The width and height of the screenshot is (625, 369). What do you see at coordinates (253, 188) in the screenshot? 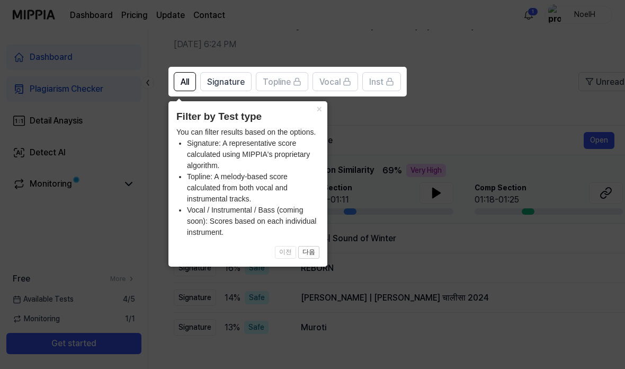
I see `li: Topline: A melody-based score calculated from both vocal and instrumental tracks.` at bounding box center [253, 188].